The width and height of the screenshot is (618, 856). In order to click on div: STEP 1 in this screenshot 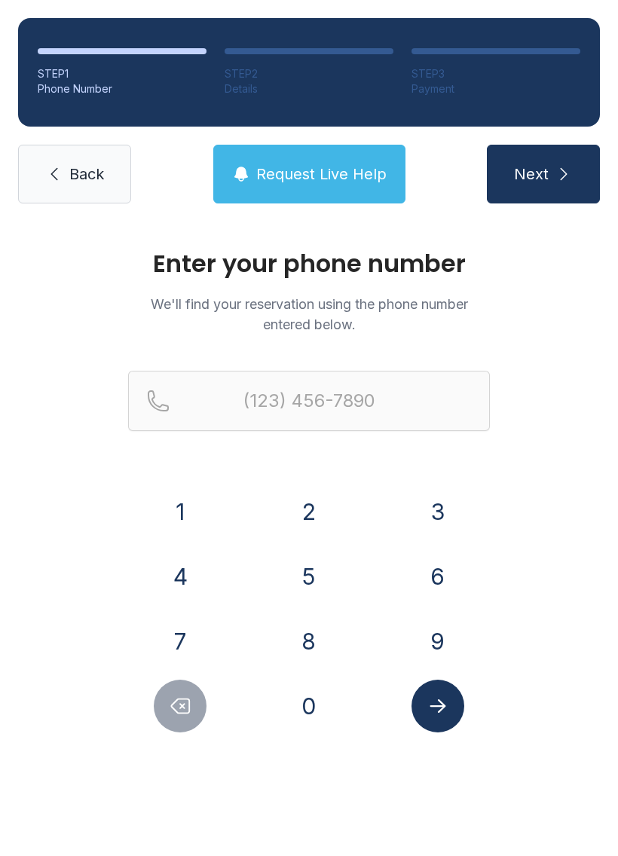, I will do `click(122, 74)`.